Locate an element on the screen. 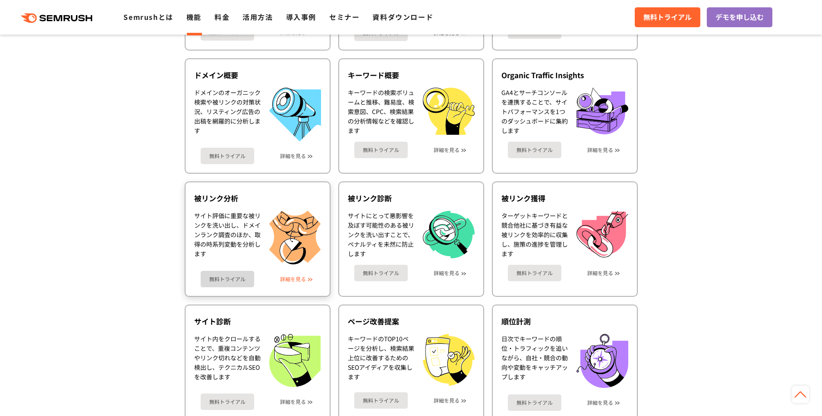 The width and height of the screenshot is (822, 416). a: セミナー is located at coordinates (345, 17).